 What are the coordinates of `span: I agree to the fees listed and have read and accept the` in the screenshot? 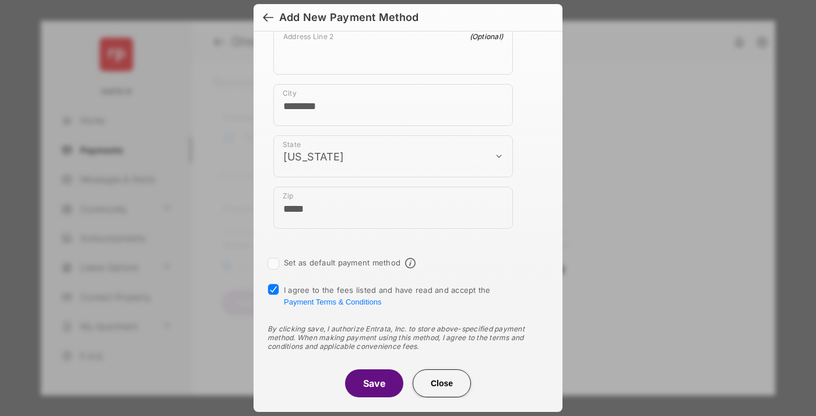 It's located at (387, 296).